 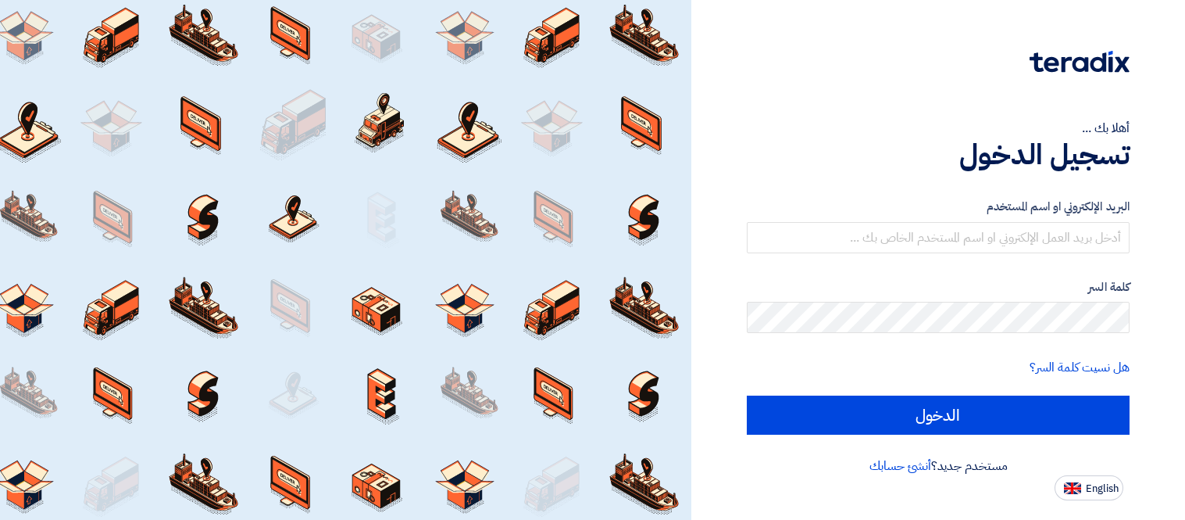 I want to click on a: أنشئ حسابك, so click(x=900, y=466).